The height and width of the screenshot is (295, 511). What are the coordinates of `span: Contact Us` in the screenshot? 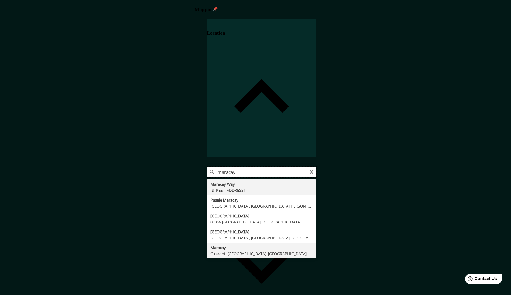 It's located at (29, 7).